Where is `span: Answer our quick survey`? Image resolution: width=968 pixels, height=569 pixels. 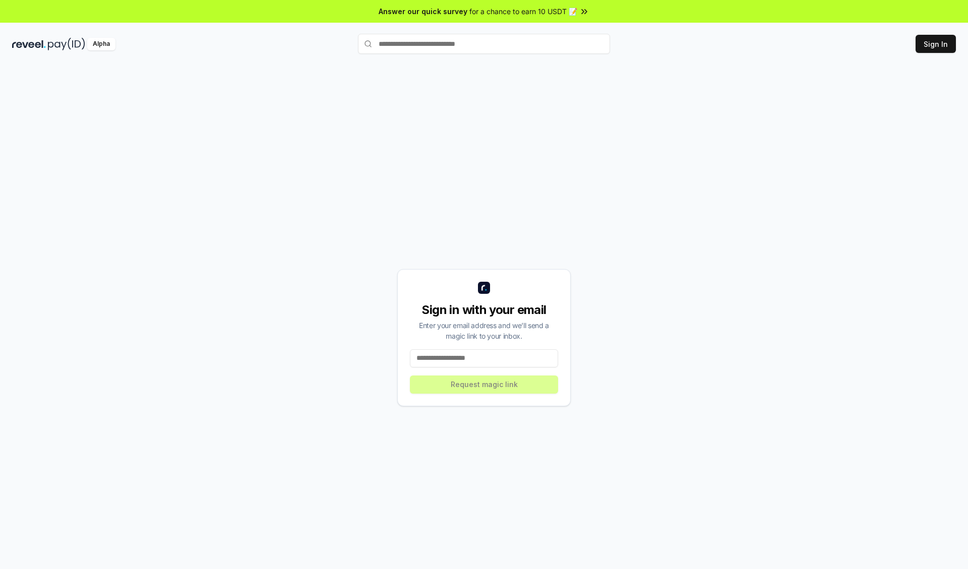
span: Answer our quick survey is located at coordinates (423, 11).